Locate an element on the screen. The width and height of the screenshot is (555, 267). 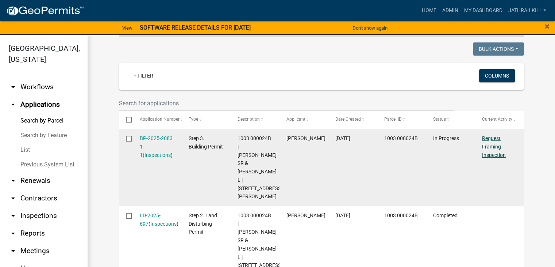
span: Current Activity is located at coordinates (497, 119).